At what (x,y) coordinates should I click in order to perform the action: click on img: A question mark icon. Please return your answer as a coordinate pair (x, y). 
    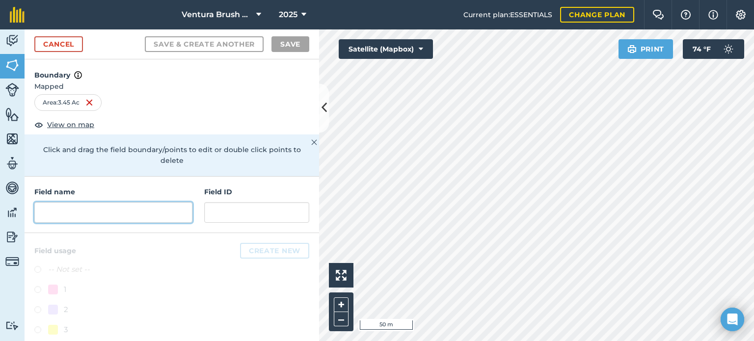
    Looking at the image, I should click on (686, 15).